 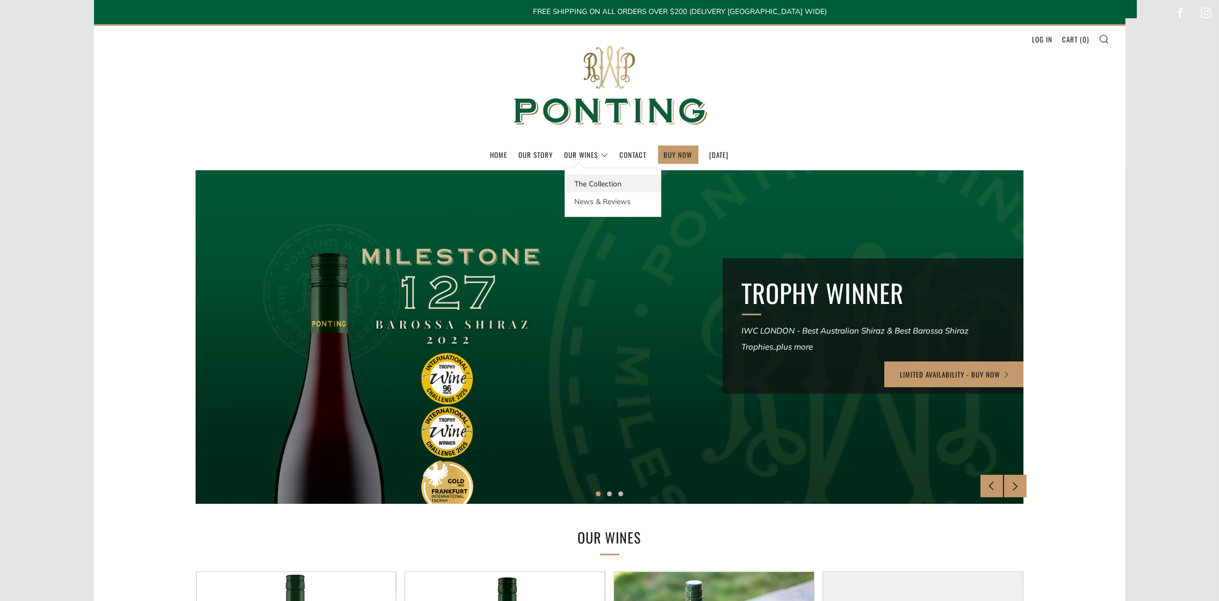 I want to click on a: Cart (0), so click(x=1076, y=39).